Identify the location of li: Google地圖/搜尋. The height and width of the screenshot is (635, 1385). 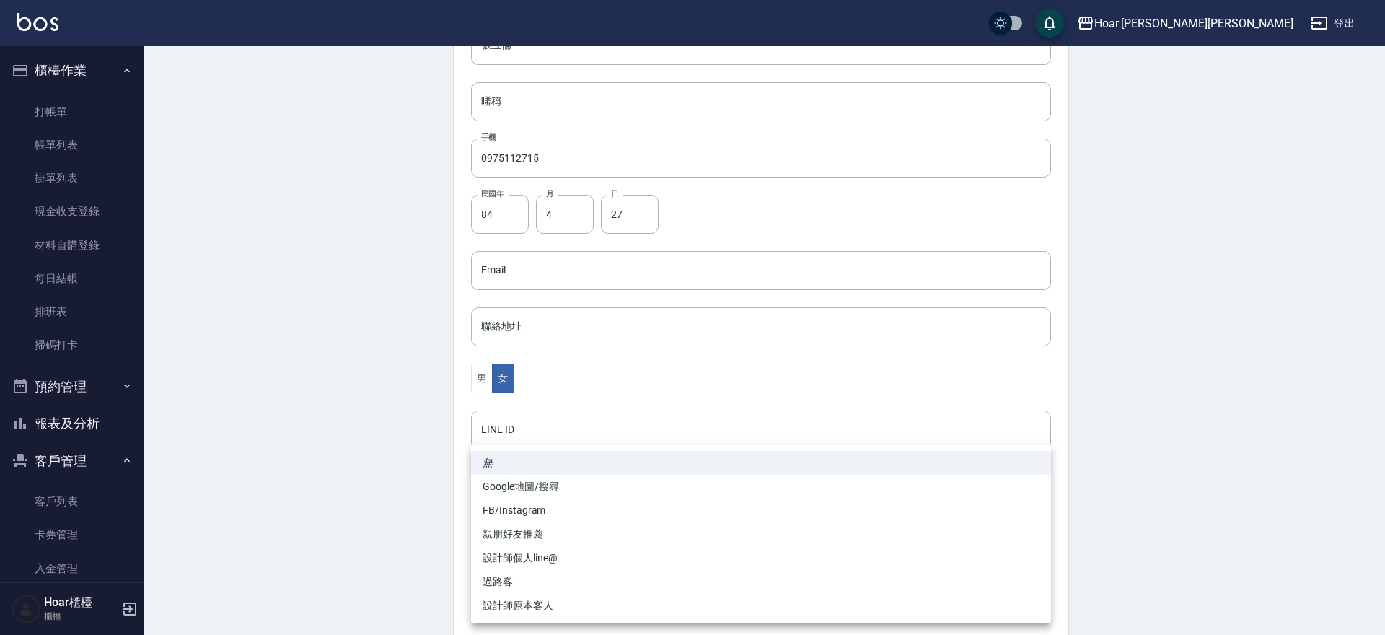
(761, 486).